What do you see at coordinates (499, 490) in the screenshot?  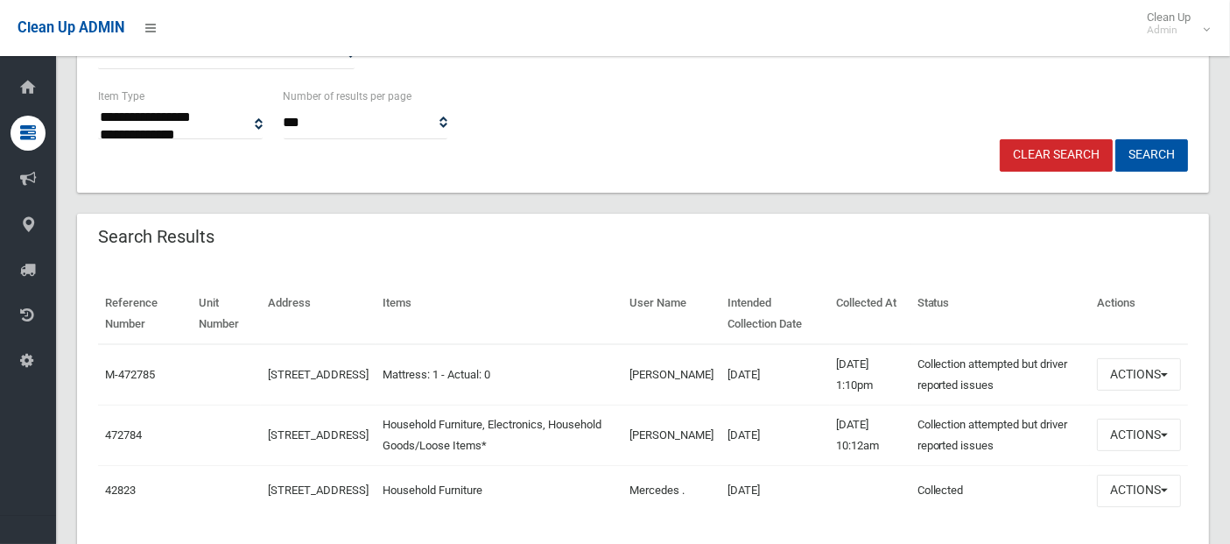 I see `td: Household Furniture` at bounding box center [499, 490].